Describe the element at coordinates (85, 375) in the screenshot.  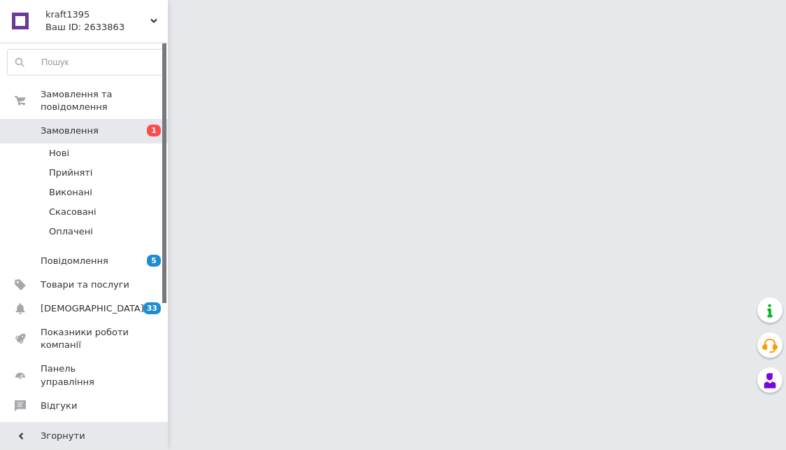
I see `span: Панель управління` at that location.